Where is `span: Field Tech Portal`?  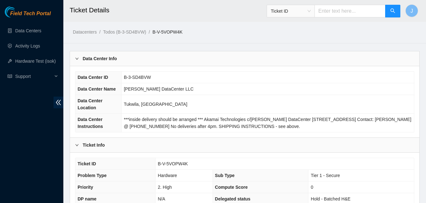
span: Field Tech Portal is located at coordinates (30, 14).